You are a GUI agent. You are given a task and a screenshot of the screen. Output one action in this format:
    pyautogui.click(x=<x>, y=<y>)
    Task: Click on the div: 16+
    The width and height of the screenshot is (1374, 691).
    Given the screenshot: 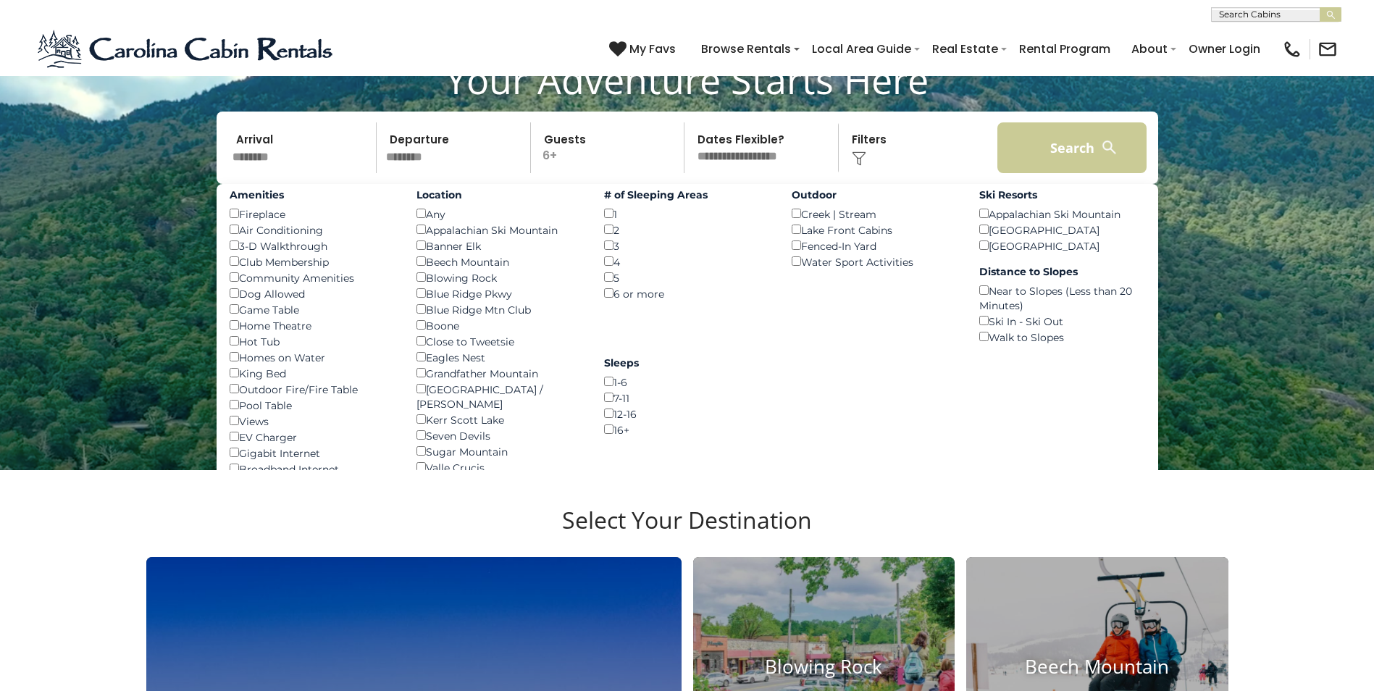 What is the action you would take?
    pyautogui.click(x=687, y=430)
    